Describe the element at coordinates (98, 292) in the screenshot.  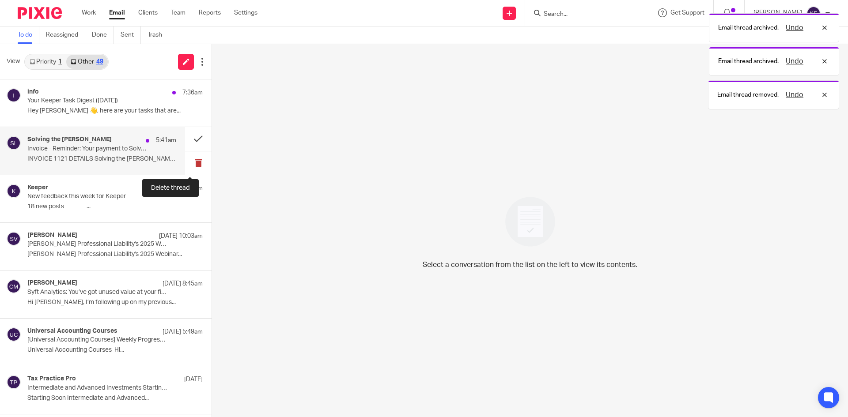
I see `p: Syft Analytics: You’ve got unused value at your fingertips…` at that location.